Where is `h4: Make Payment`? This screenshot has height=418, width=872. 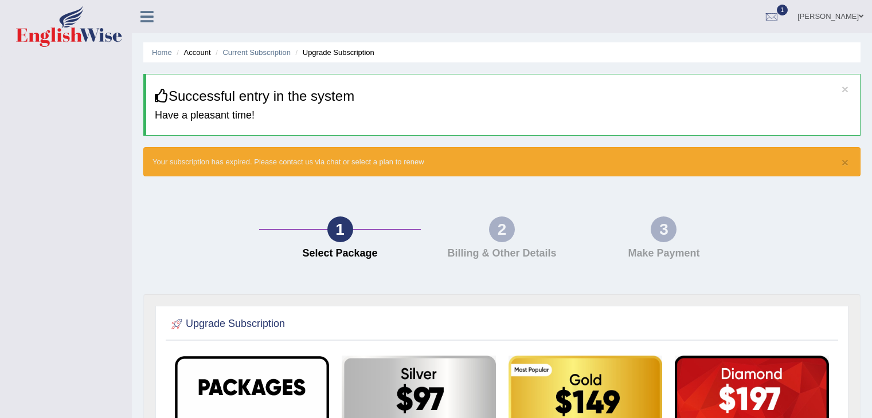 h4: Make Payment is located at coordinates (664, 254).